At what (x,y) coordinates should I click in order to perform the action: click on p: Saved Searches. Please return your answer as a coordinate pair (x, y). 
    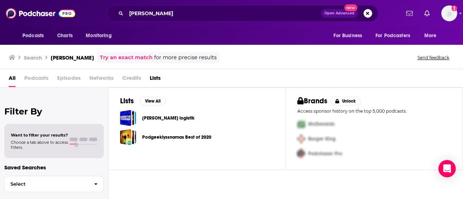
    Looking at the image, I should click on (54, 167).